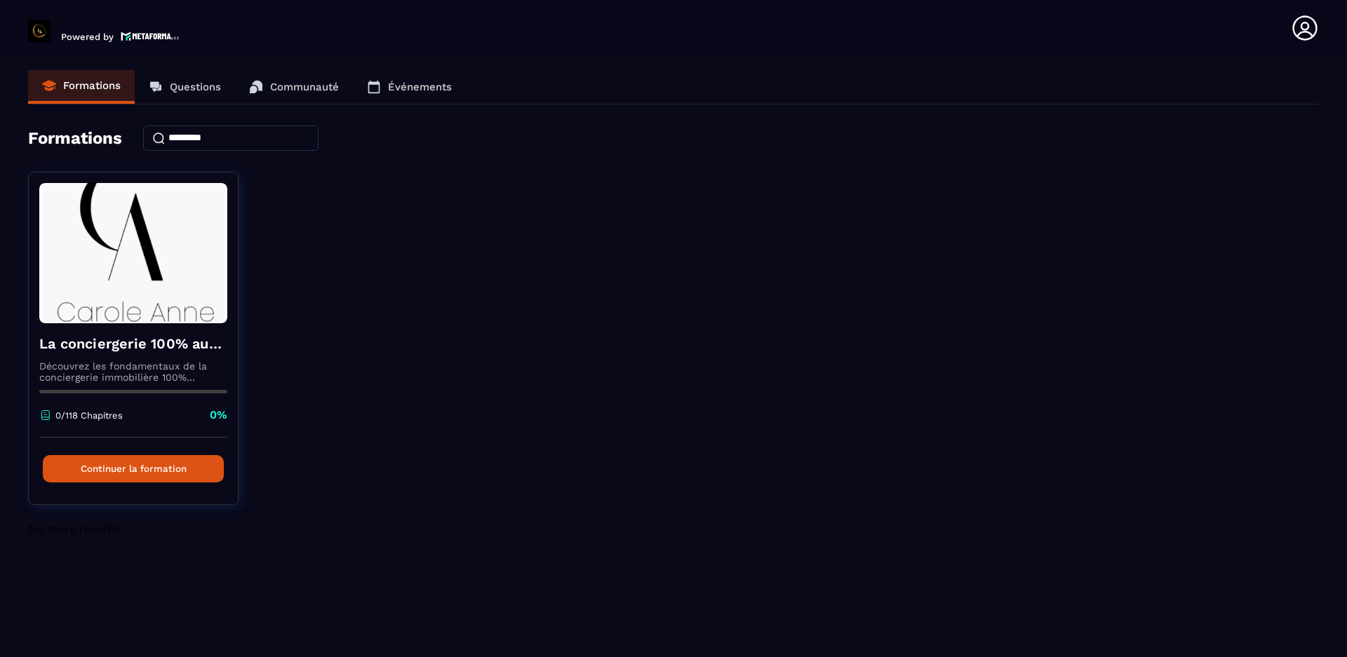 This screenshot has width=1347, height=657. What do you see at coordinates (133, 469) in the screenshot?
I see `button: Continuer la formation` at bounding box center [133, 469].